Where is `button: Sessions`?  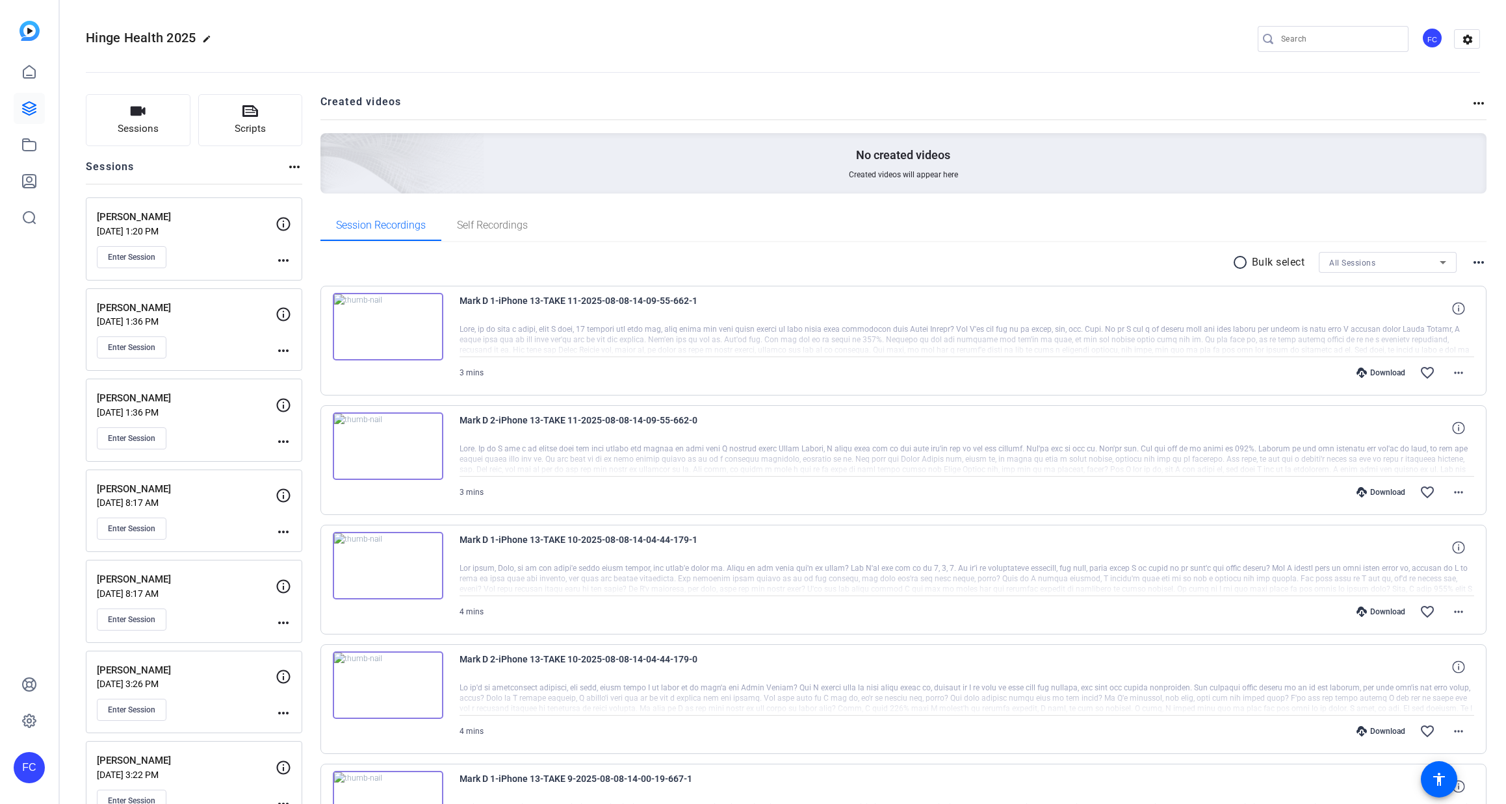
button: Sessions is located at coordinates (138, 120).